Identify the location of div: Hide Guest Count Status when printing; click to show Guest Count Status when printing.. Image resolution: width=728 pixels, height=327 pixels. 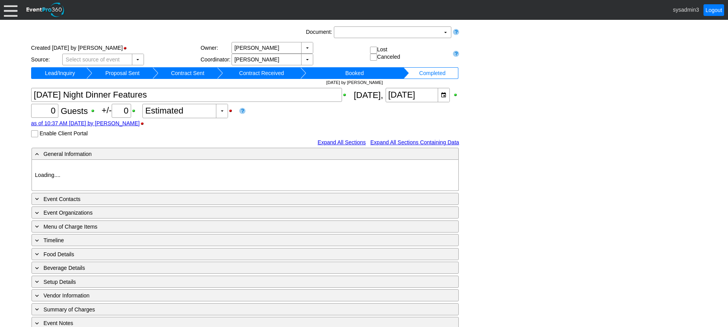
(232, 111).